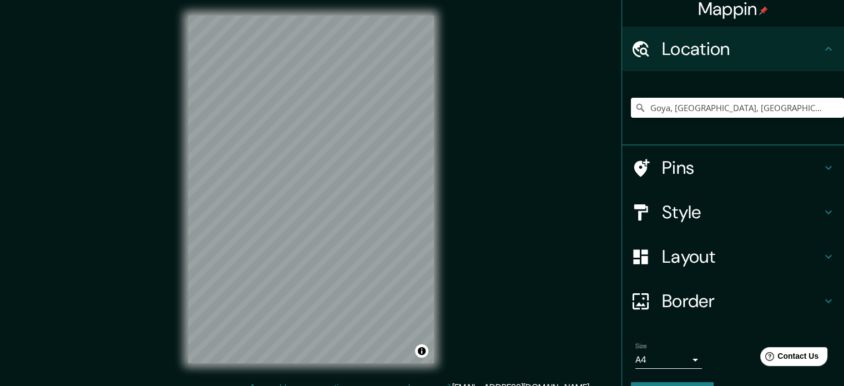  What do you see at coordinates (733, 212) in the screenshot?
I see `div: Style` at bounding box center [733, 212].